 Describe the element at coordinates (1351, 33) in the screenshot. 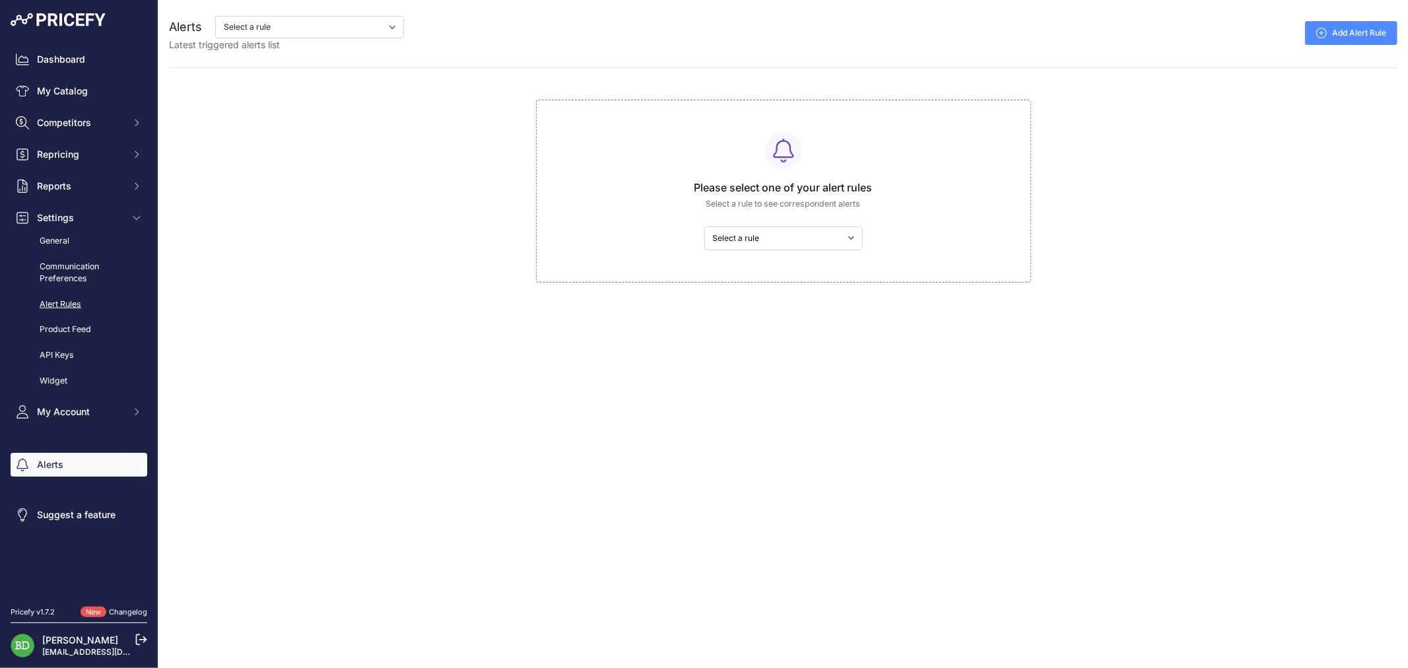

I see `a: Add Alert Rule` at that location.